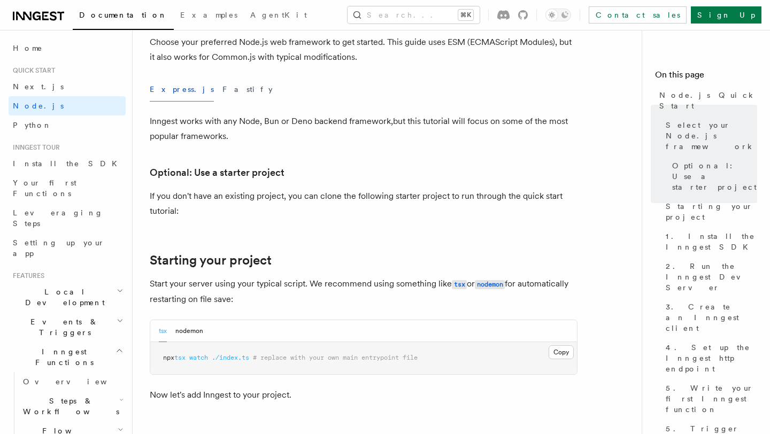 The width and height of the screenshot is (770, 434). I want to click on a: 5. Write your first Inngest function, so click(709, 399).